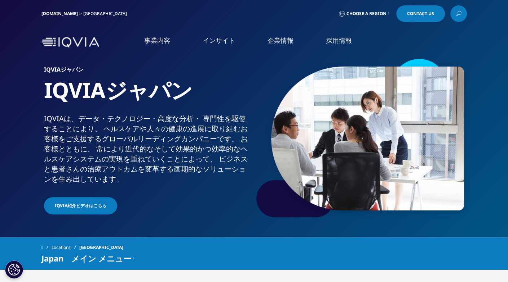 The image size is (508, 282). Describe the element at coordinates (280, 40) in the screenshot. I see `a: 企業情報` at that location.